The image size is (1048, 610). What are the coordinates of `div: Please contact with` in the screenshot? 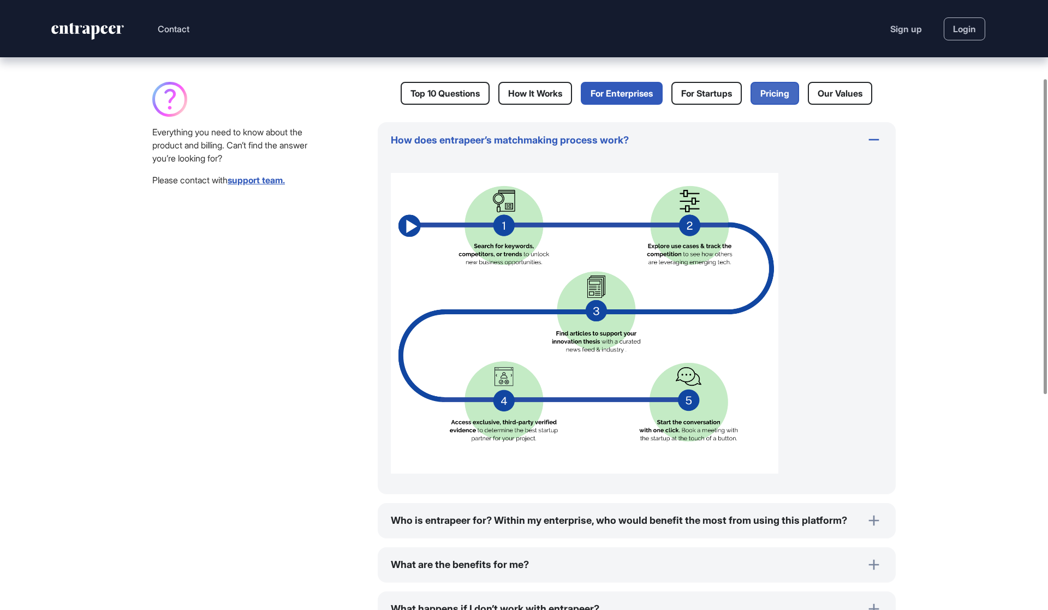 It's located at (230, 180).